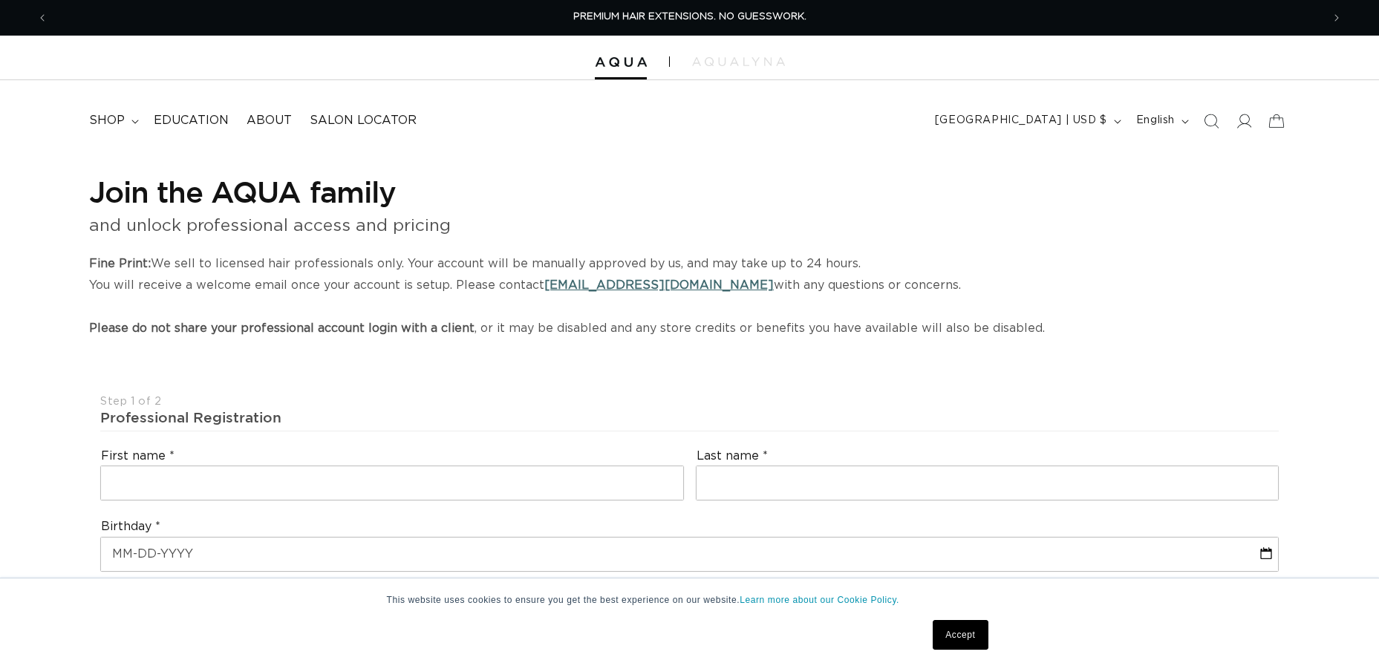  I want to click on span: shop, so click(107, 120).